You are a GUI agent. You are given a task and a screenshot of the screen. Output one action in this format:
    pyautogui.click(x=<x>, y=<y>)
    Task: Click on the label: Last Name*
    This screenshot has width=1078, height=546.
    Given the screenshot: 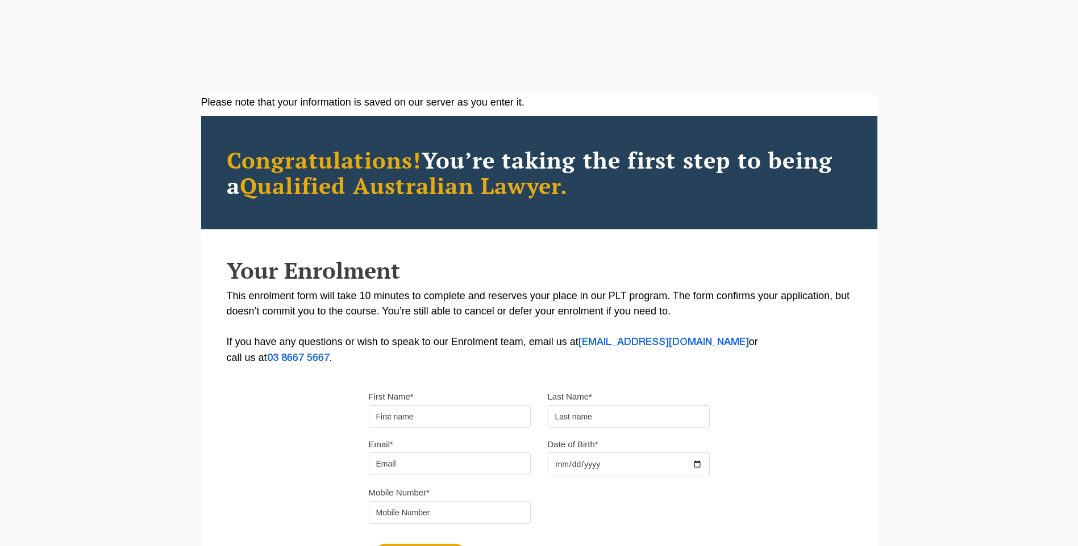 What is the action you would take?
    pyautogui.click(x=570, y=397)
    